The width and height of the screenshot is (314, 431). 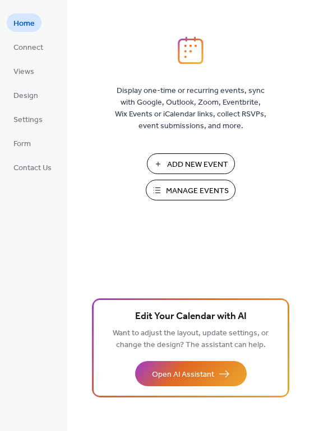 What do you see at coordinates (24, 22) in the screenshot?
I see `a: Home` at bounding box center [24, 22].